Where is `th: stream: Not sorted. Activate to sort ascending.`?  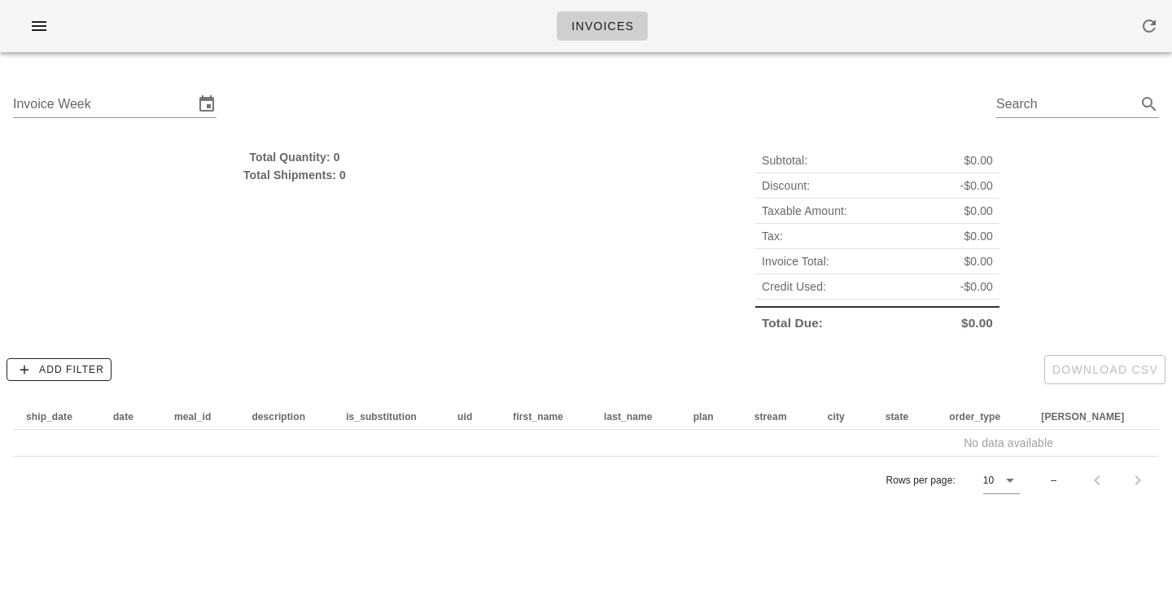
th: stream: Not sorted. Activate to sort ascending. is located at coordinates (778, 417).